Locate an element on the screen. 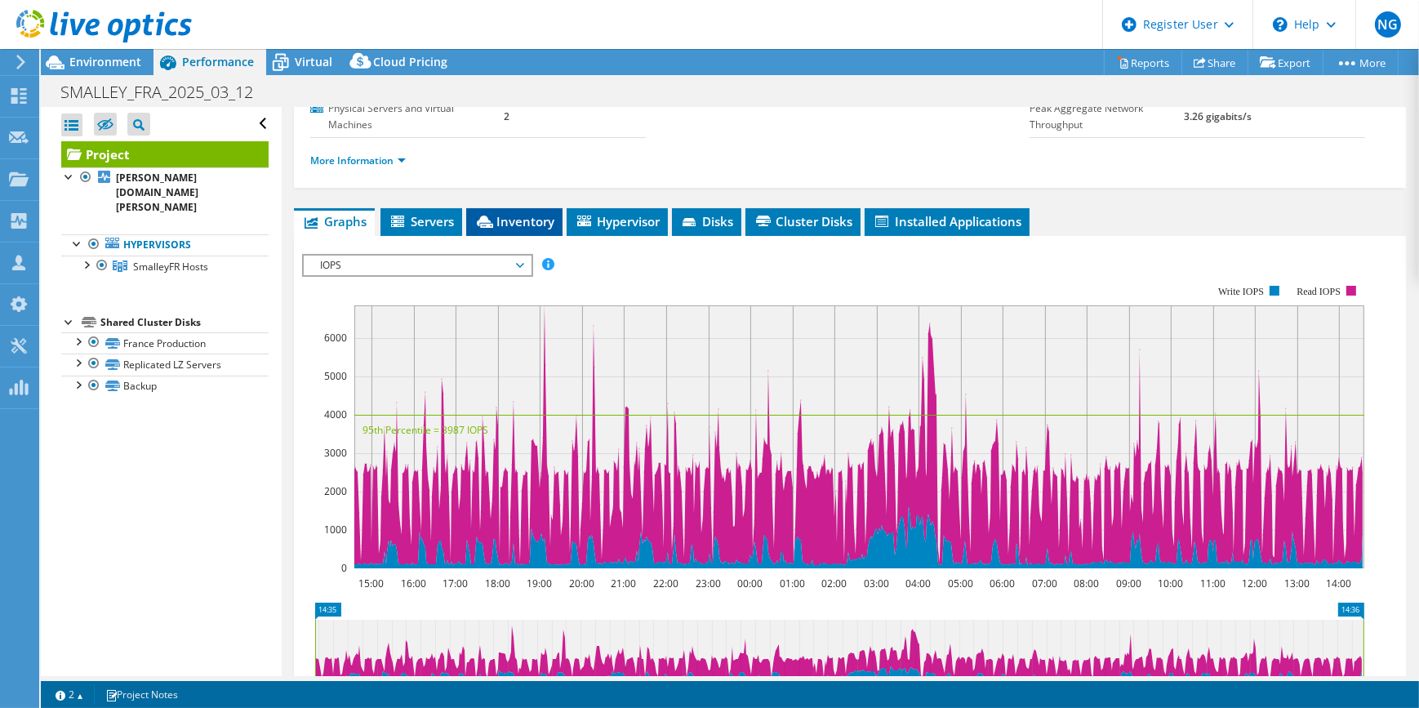 The width and height of the screenshot is (1419, 708). text: 19:00 is located at coordinates (540, 583).